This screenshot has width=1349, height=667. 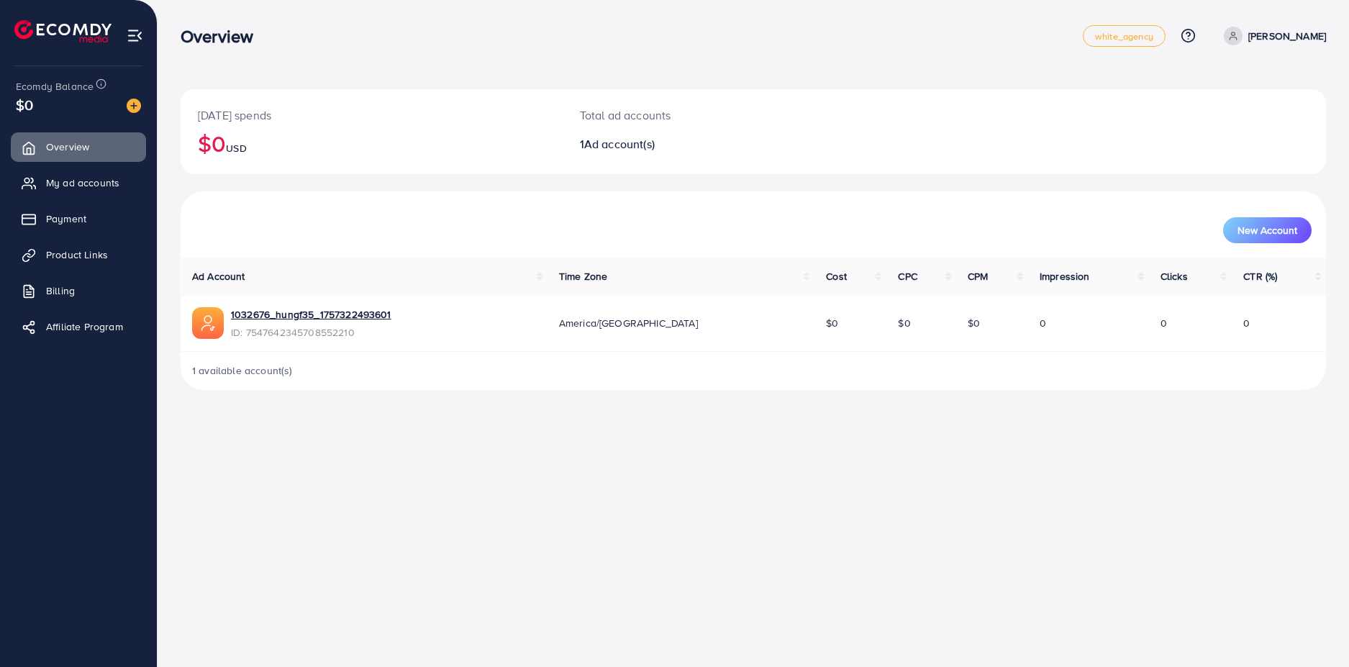 I want to click on a: white_agency, so click(x=1124, y=36).